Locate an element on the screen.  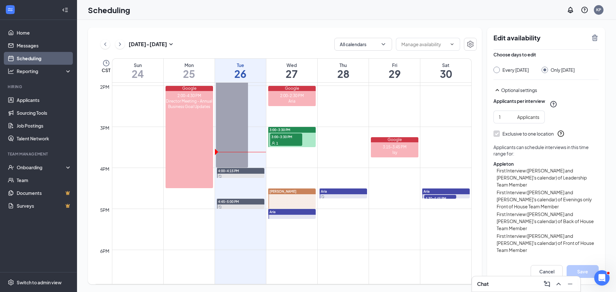
svg: ComposeMessage is located at coordinates (547, 284).